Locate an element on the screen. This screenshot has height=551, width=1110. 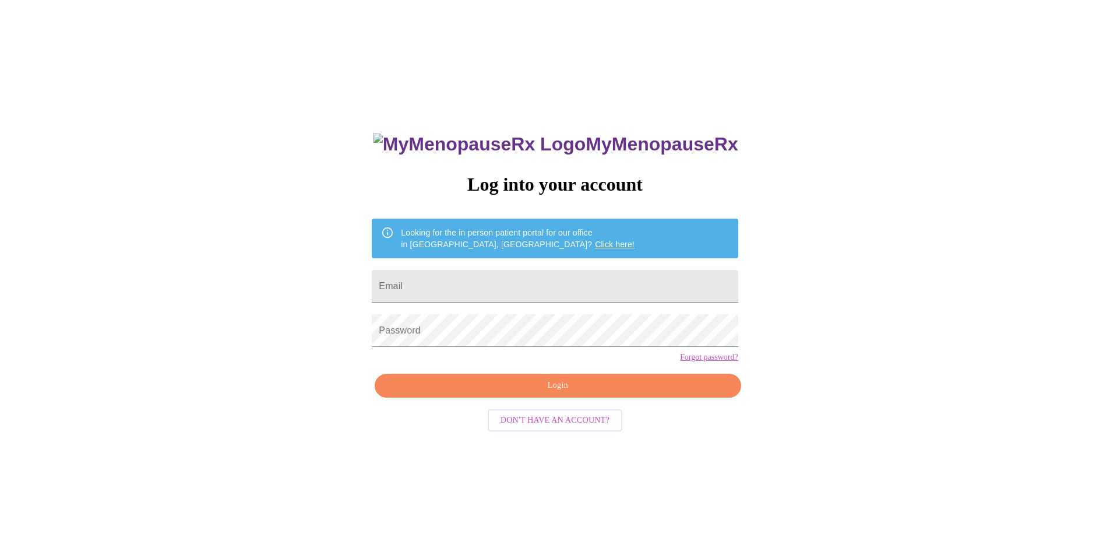
span: Don't have an account? is located at coordinates (555, 420).